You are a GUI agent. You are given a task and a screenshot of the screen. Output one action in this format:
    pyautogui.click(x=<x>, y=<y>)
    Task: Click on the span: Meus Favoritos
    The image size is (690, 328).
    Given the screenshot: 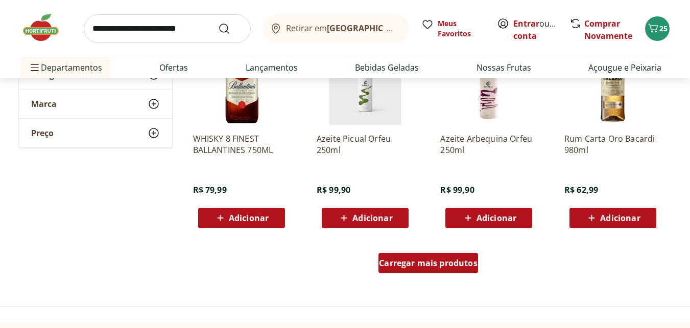 What is the action you would take?
    pyautogui.click(x=462, y=29)
    